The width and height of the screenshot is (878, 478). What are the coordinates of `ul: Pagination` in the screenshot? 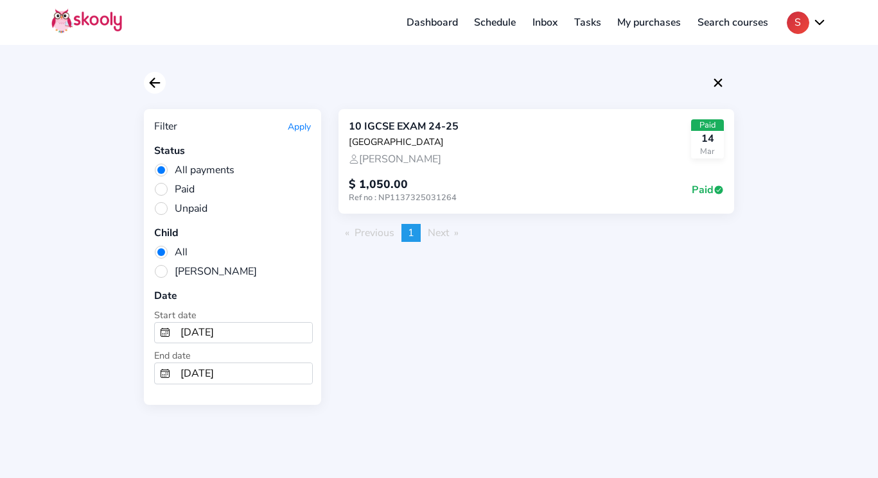 It's located at (536, 233).